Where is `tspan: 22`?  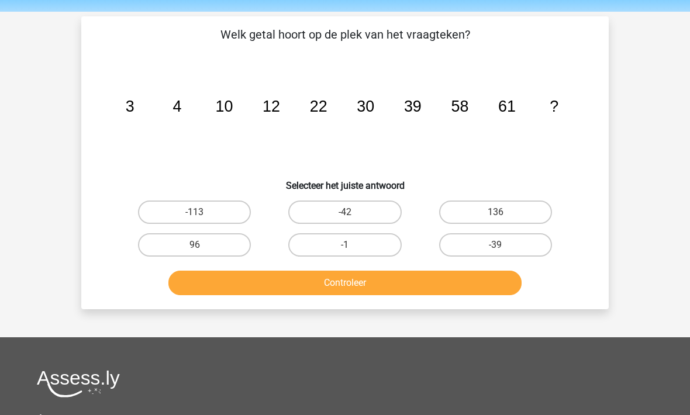 tspan: 22 is located at coordinates (319, 107).